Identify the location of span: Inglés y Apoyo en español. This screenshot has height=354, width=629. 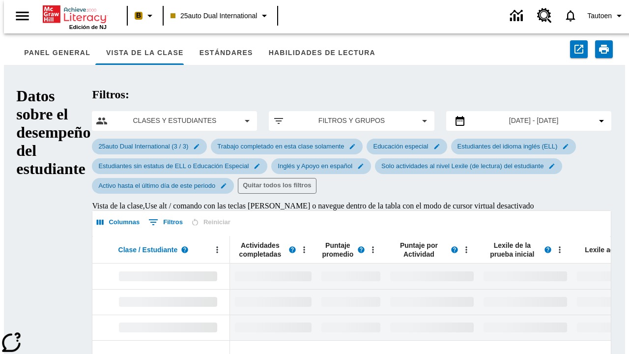
(315, 166).